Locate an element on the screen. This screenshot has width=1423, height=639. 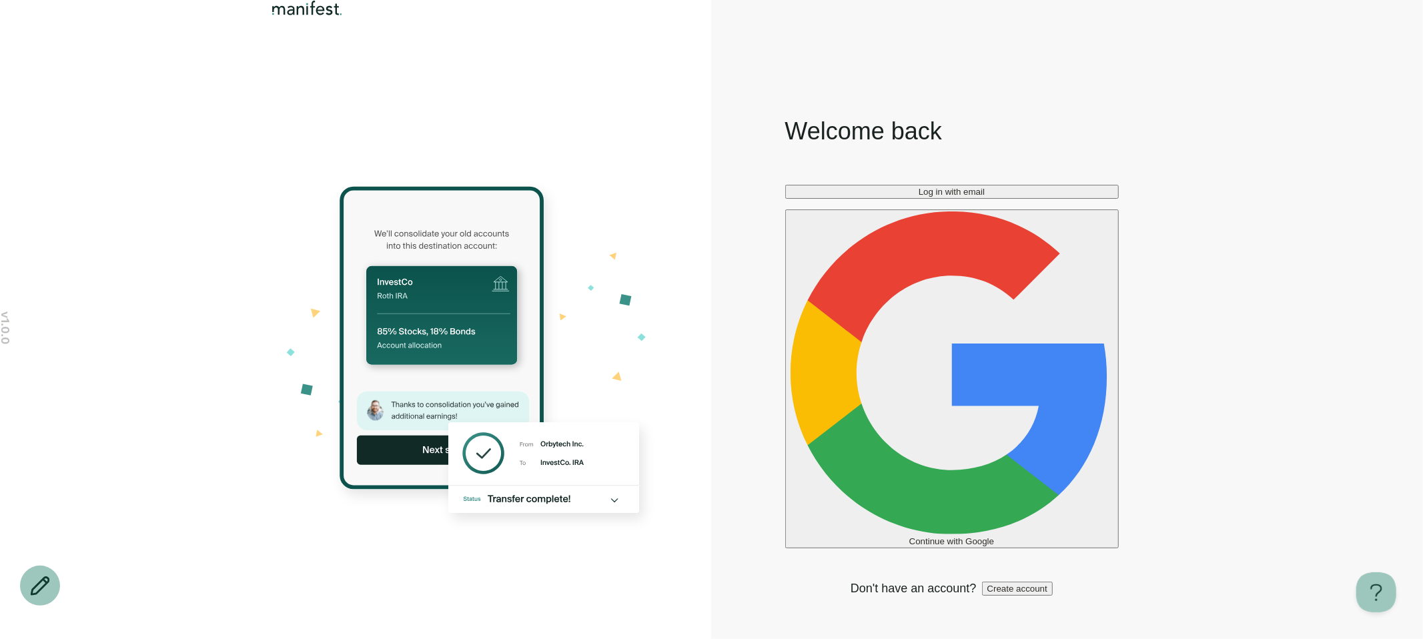
span: Create account is located at coordinates (1018, 589).